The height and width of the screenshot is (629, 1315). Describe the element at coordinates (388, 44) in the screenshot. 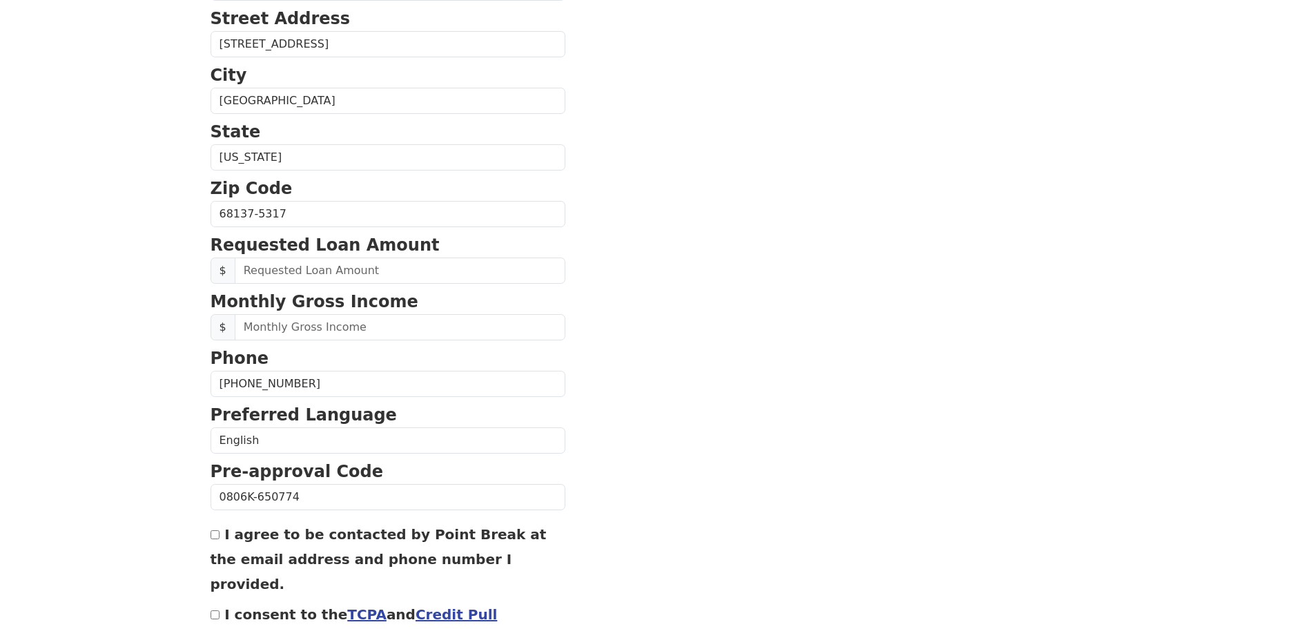

I see `input: Street Address` at that location.